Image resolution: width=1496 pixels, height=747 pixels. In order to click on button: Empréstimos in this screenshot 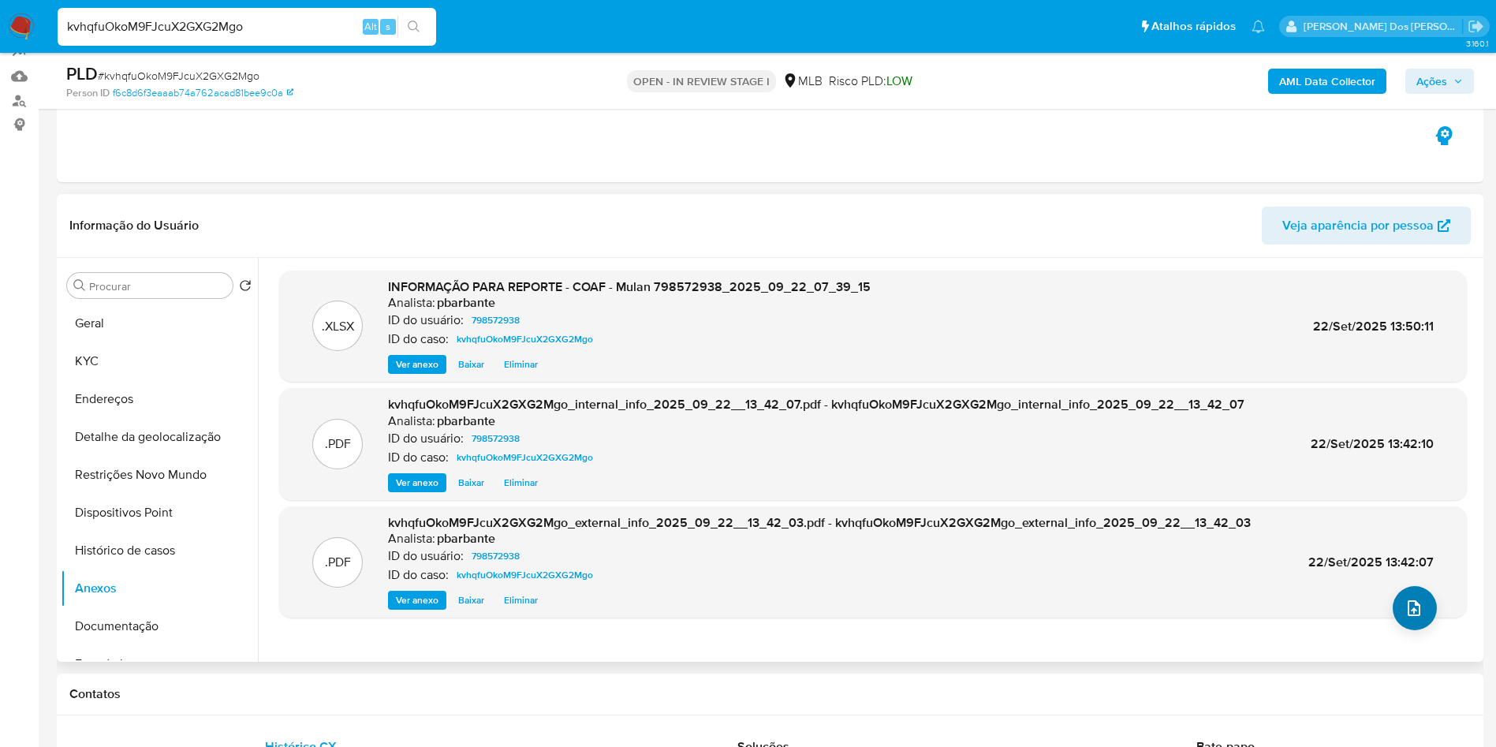, I will do `click(159, 664)`.